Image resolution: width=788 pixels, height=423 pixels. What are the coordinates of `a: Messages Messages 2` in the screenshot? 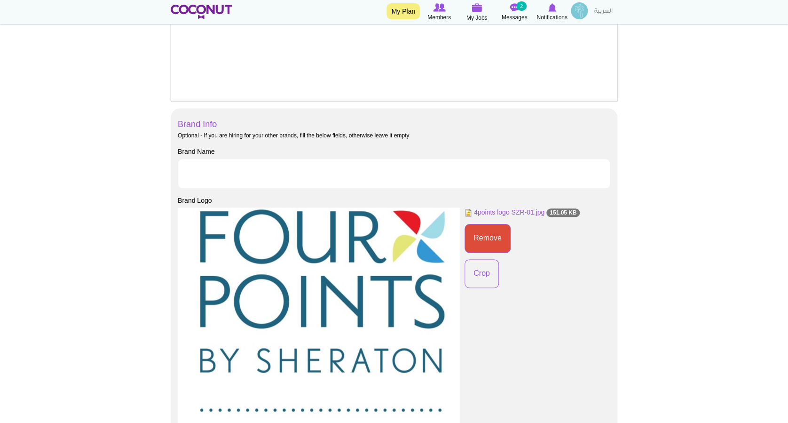 It's located at (514, 12).